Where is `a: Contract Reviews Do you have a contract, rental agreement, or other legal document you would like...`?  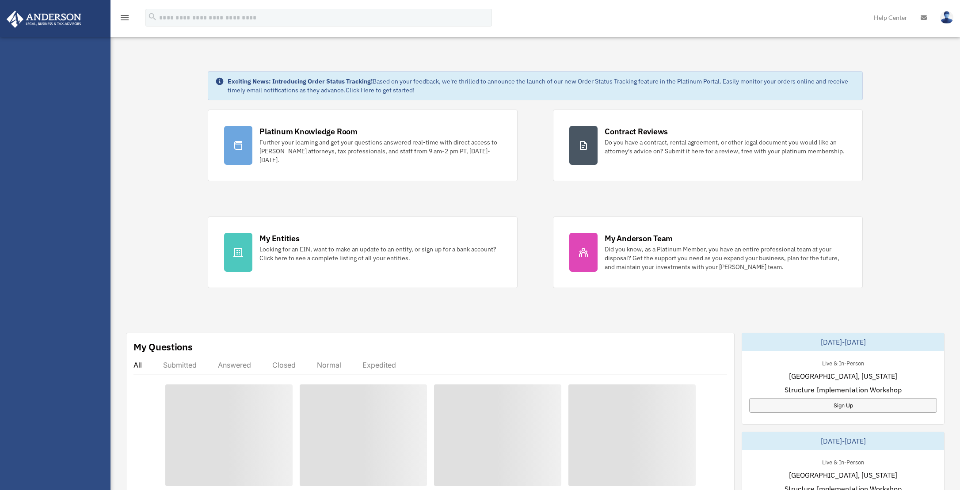 a: Contract Reviews Do you have a contract, rental agreement, or other legal document you would like... is located at coordinates (708, 145).